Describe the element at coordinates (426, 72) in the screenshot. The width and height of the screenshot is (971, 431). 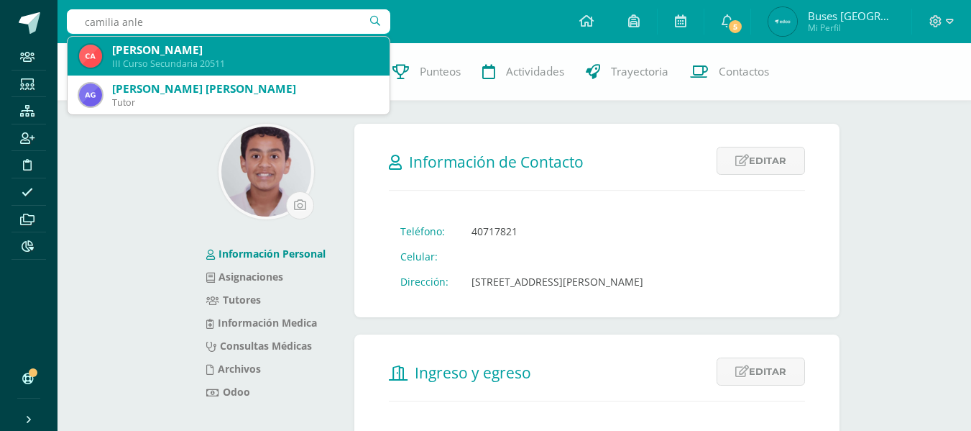
I see `a: Punteos` at that location.